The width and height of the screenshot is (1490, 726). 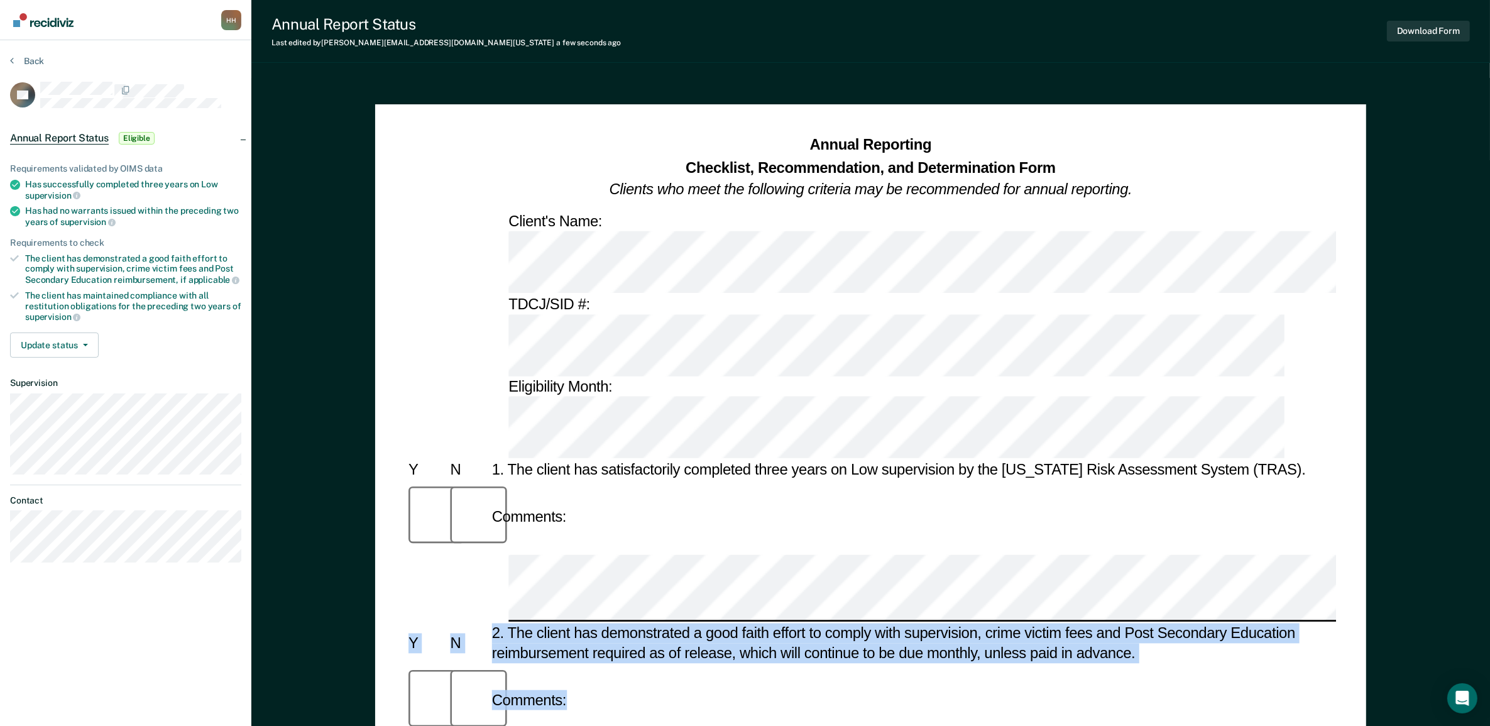 I want to click on em: Clients who meet the following criteria may be recommended for annual reporting., so click(x=871, y=189).